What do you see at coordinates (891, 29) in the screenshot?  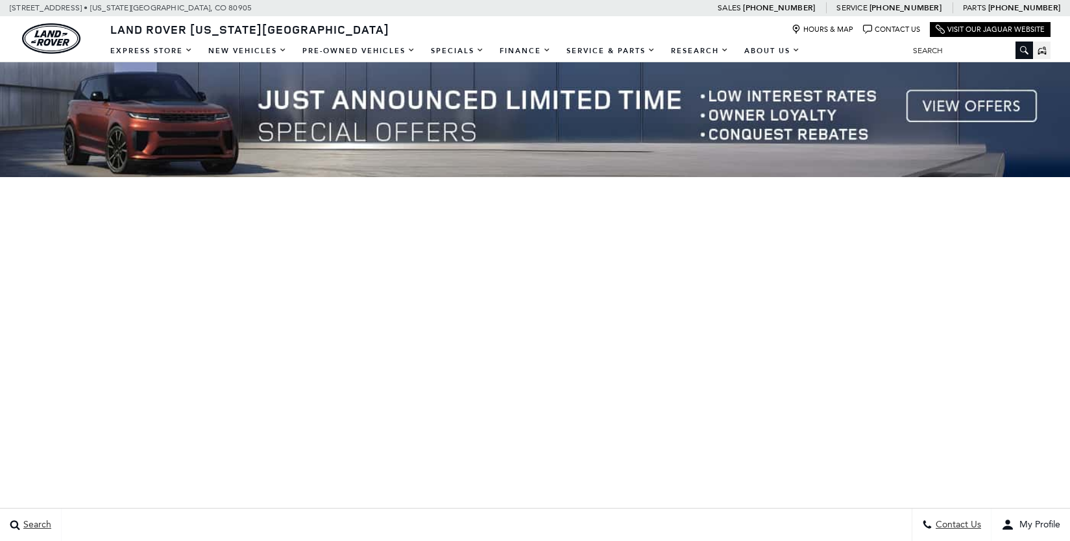 I see `a: Contact Us` at bounding box center [891, 29].